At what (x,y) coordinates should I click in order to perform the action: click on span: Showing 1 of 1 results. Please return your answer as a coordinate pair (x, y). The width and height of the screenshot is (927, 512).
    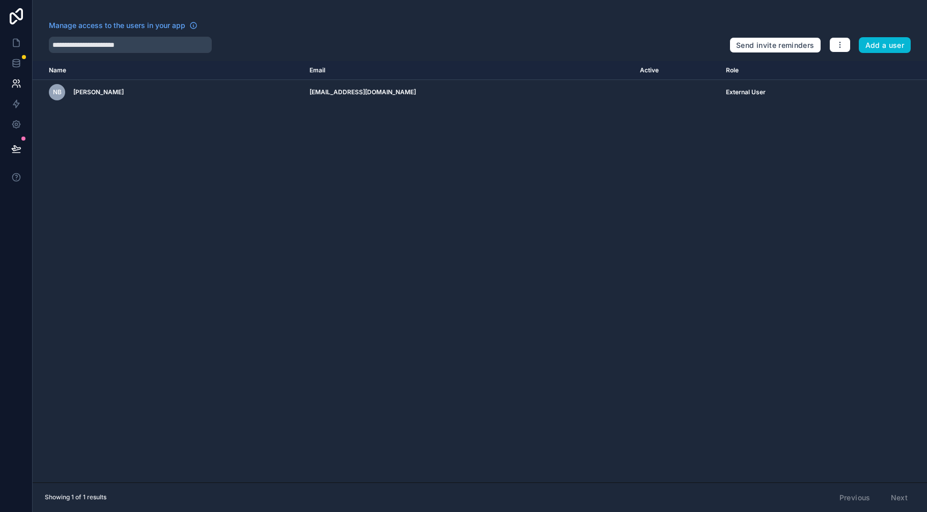
    Looking at the image, I should click on (75, 497).